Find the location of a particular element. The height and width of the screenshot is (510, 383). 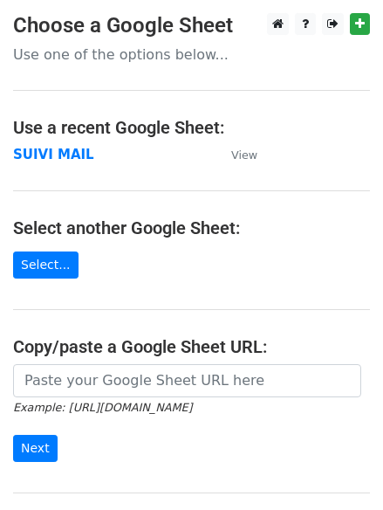

p: Use one of the options below... is located at coordinates (191, 54).